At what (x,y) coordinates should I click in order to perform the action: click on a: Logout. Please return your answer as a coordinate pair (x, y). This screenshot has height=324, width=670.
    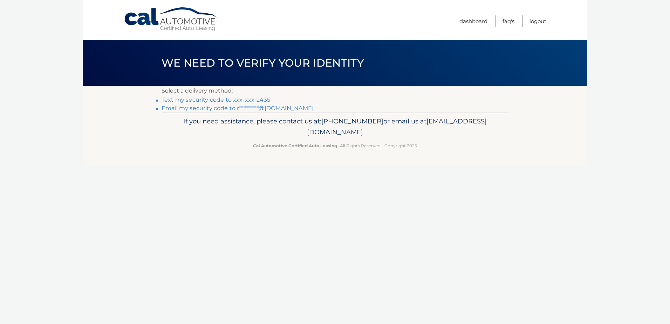
    Looking at the image, I should click on (538, 21).